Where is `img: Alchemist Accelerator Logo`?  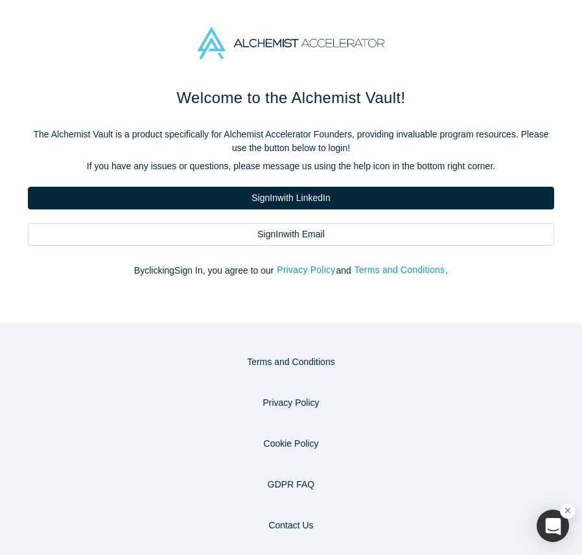
img: Alchemist Accelerator Logo is located at coordinates (291, 43).